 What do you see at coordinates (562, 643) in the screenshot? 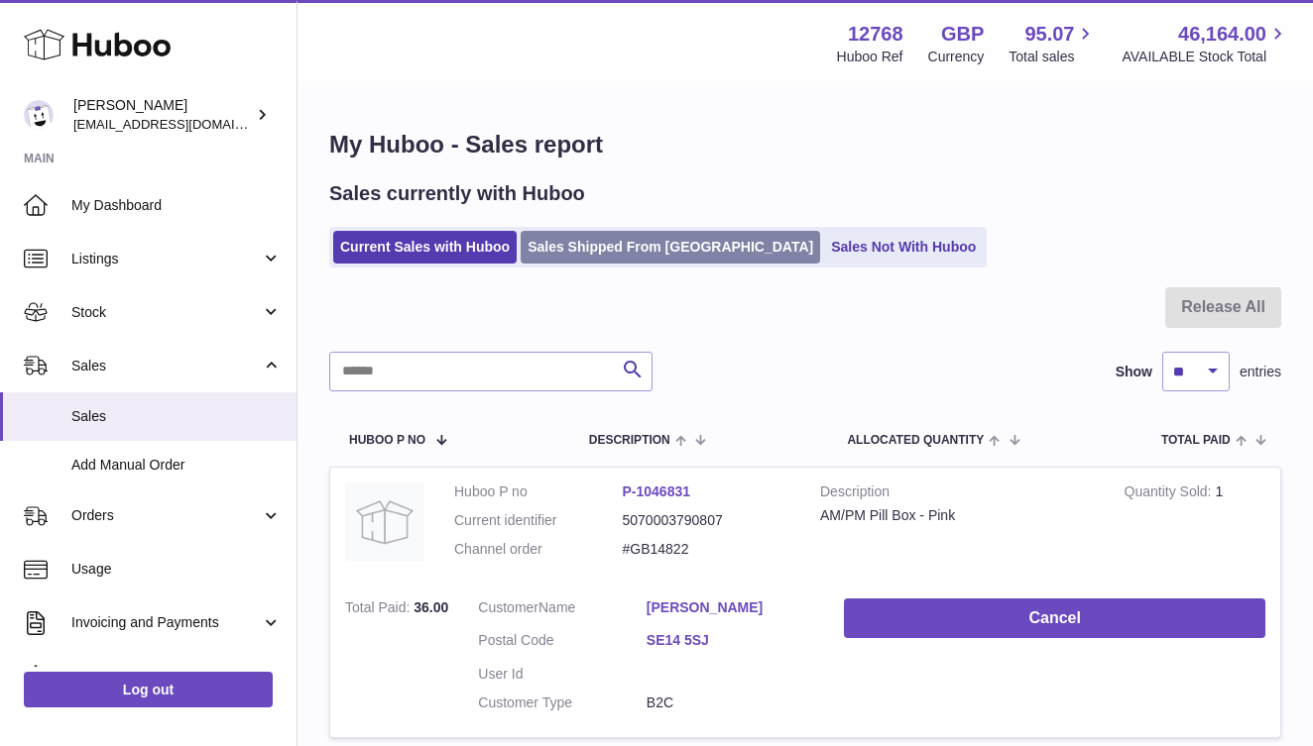
I see `dt: Postal Code` at bounding box center [562, 643].